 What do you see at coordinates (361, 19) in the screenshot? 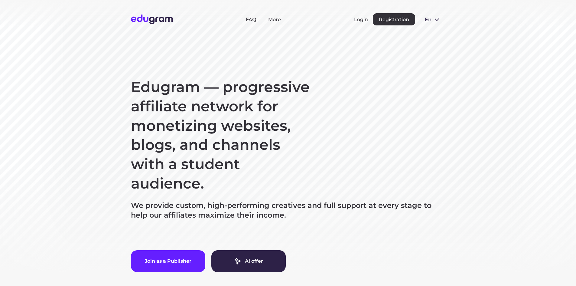
I see `button: Login` at bounding box center [361, 19].